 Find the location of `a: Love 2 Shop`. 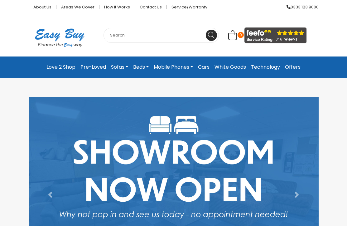

a: Love 2 Shop is located at coordinates (61, 67).